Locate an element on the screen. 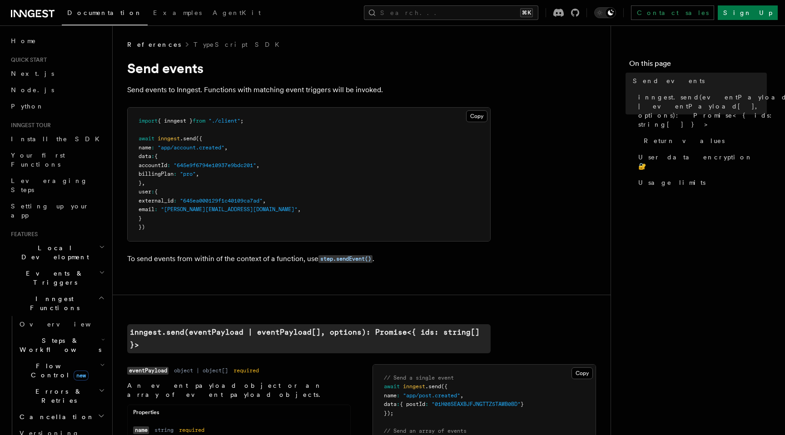 The height and width of the screenshot is (435, 785). button: Steps & Workflows is located at coordinates (61, 345).